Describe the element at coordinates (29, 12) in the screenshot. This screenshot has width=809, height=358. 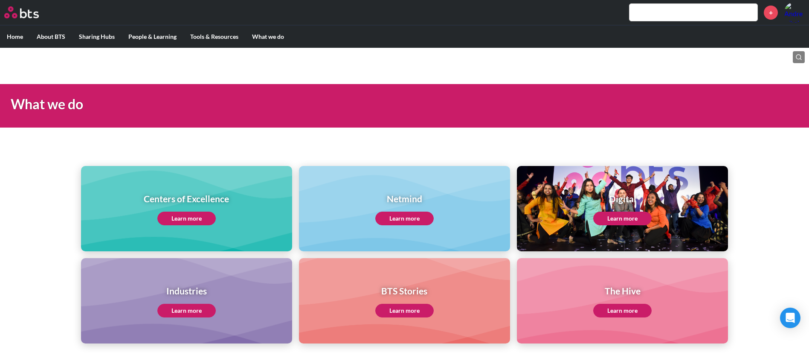
I see `a: Go home` at that location.